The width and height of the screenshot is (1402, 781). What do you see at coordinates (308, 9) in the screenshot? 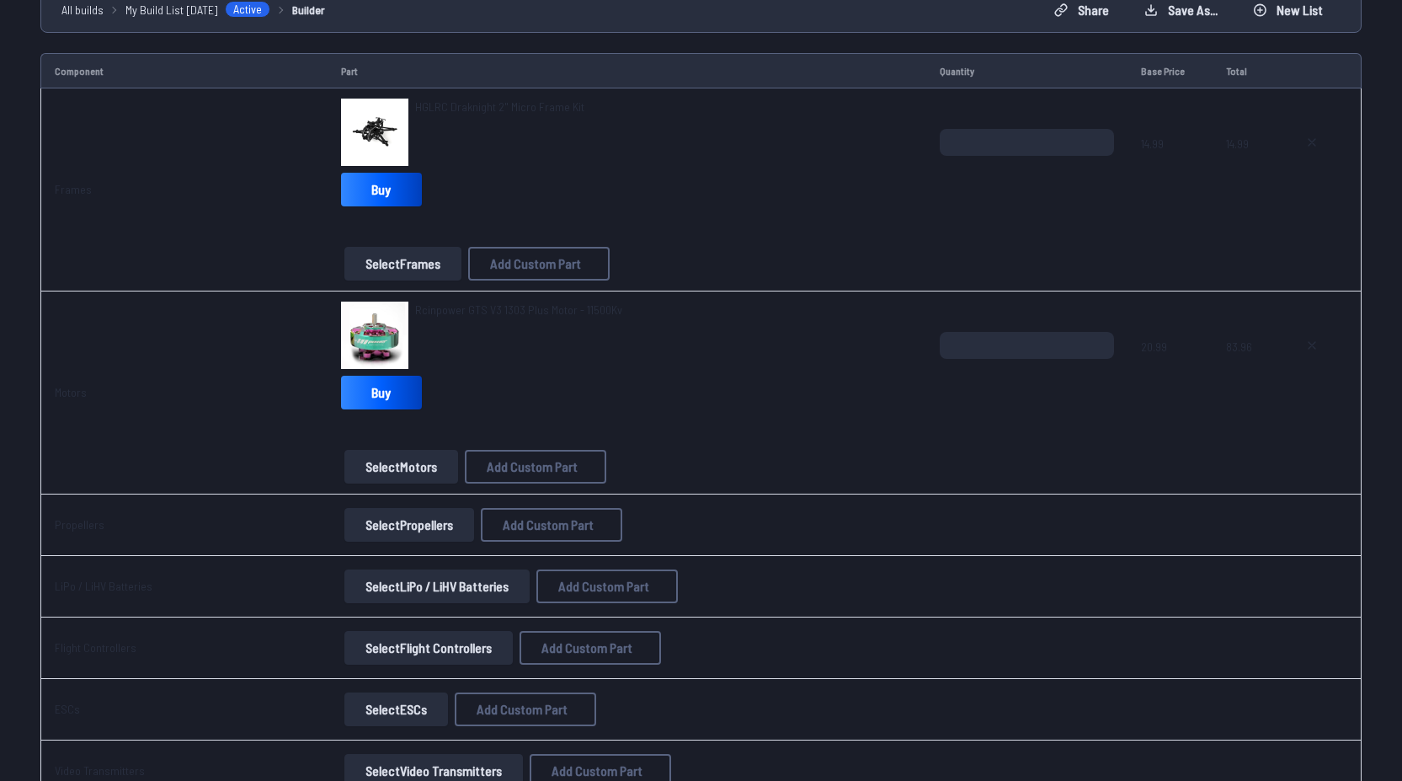
I see `a: Builder` at bounding box center [308, 9].